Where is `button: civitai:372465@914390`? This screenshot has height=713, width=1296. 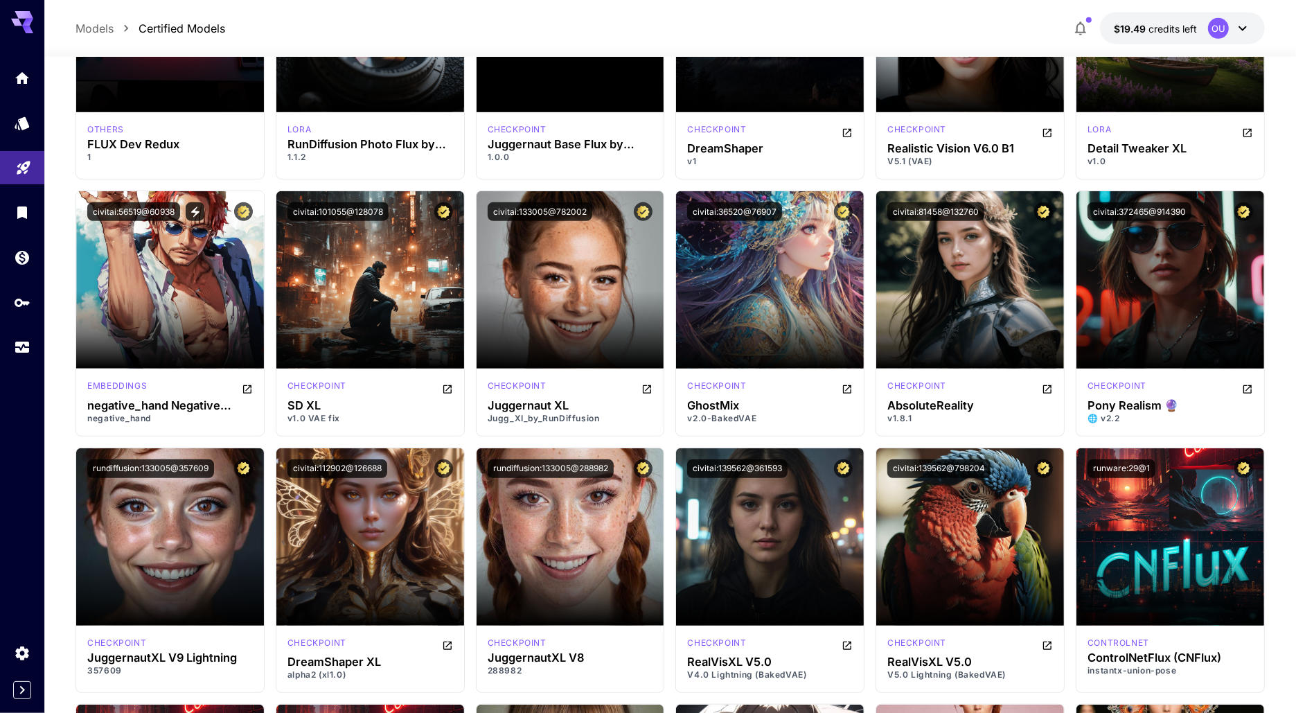
button: civitai:372465@914390 is located at coordinates (1140, 211).